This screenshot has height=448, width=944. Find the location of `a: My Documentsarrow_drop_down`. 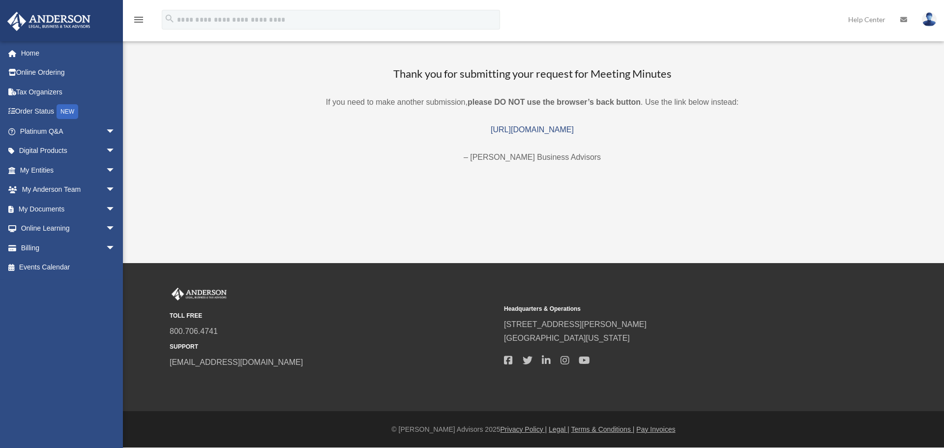

a: My Documentsarrow_drop_down is located at coordinates (68, 209).